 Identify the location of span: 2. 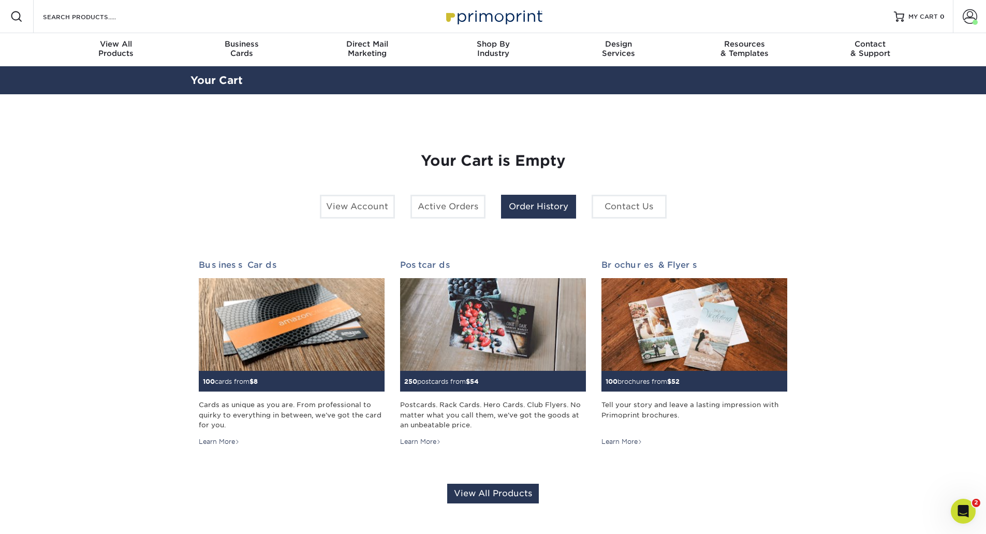
(976, 503).